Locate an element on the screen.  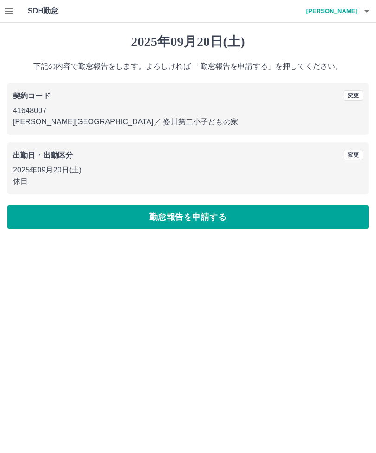
p: 41648007 is located at coordinates (188, 111).